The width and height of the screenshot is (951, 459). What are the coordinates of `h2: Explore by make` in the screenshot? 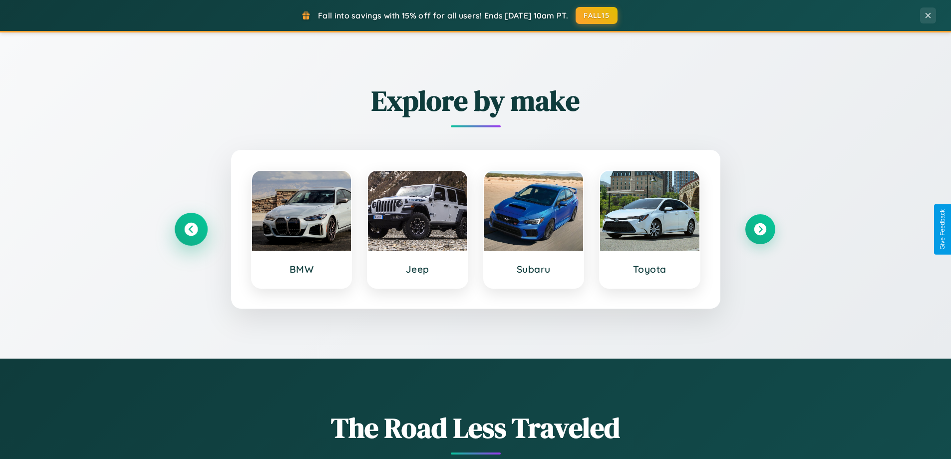 It's located at (476, 100).